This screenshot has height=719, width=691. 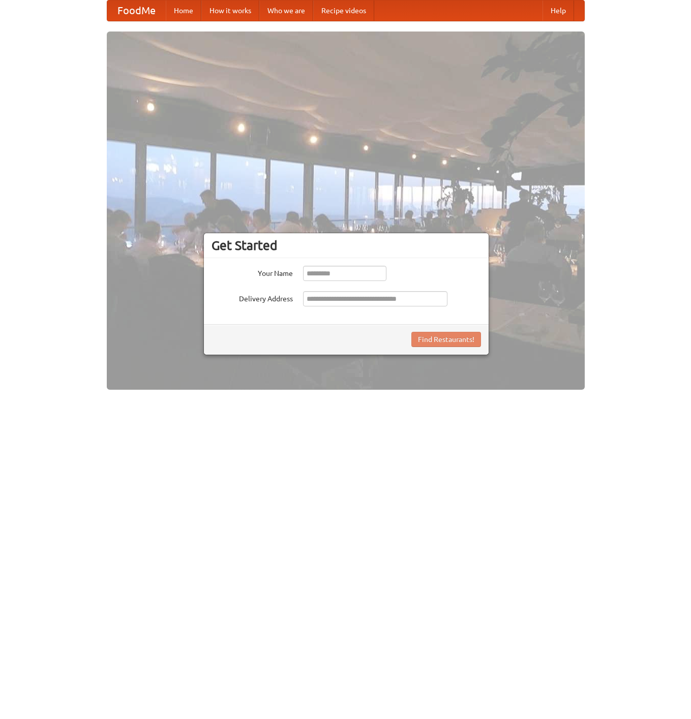 I want to click on h3: Get Started, so click(x=346, y=246).